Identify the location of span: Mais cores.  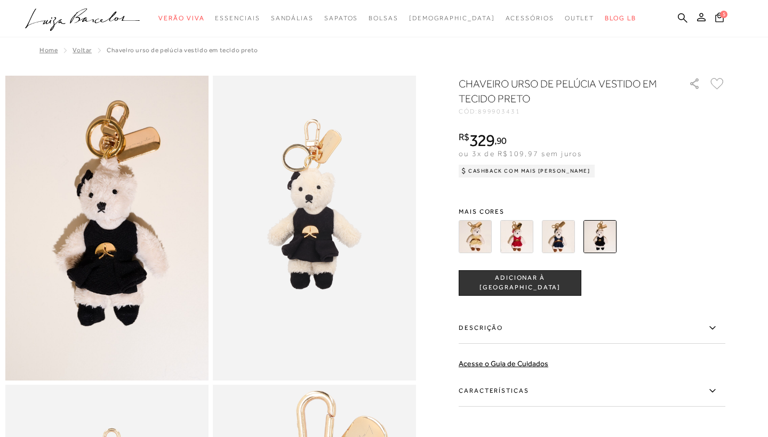
(592, 212).